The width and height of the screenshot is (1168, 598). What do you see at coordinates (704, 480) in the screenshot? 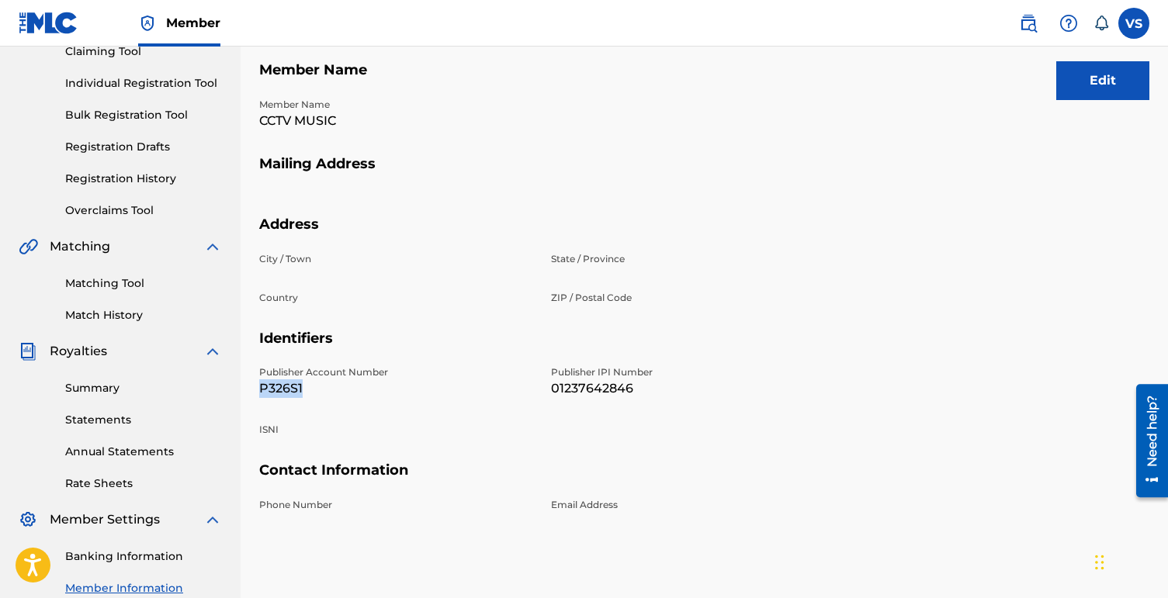
I see `h5: Contact Information` at bounding box center [704, 480].